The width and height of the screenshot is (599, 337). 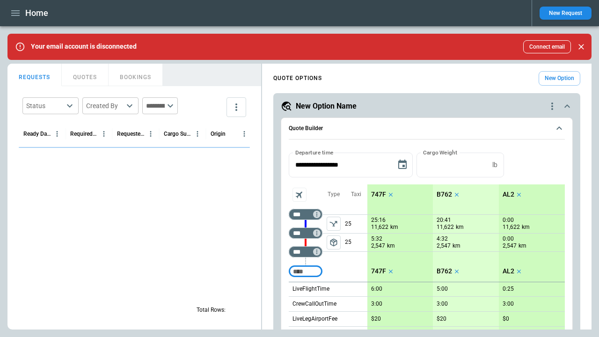 What do you see at coordinates (45, 106) in the screenshot?
I see `div: Status` at bounding box center [45, 106].